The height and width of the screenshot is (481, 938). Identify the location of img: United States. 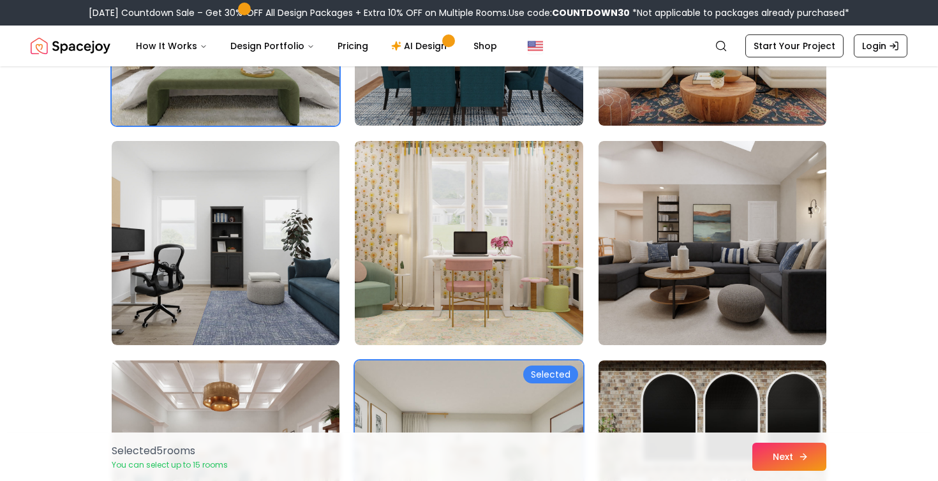
(536, 46).